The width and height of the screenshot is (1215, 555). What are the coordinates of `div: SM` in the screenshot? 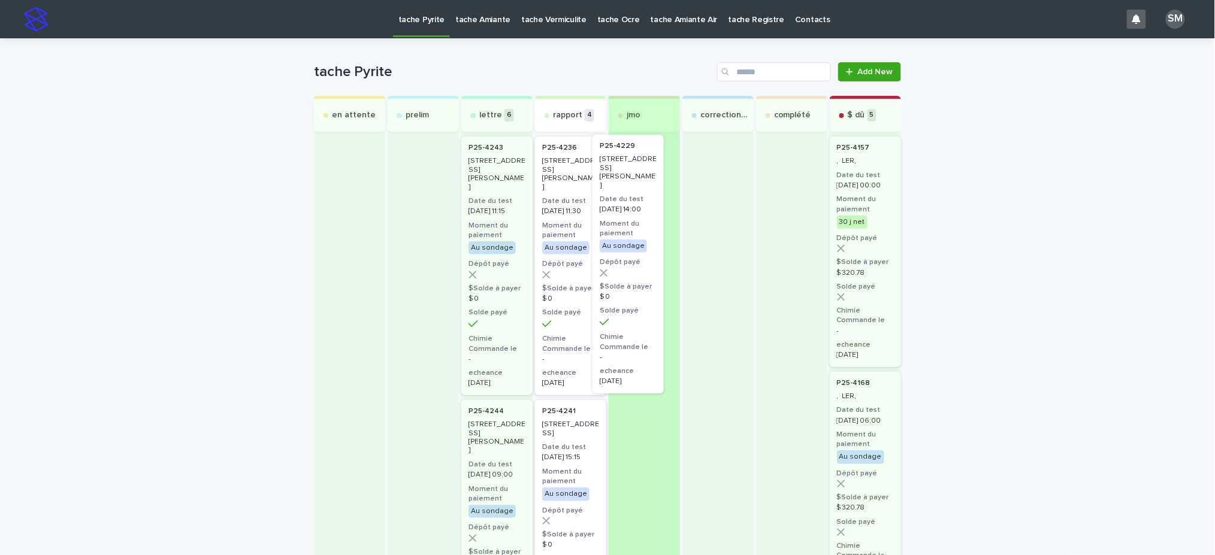 It's located at (1176, 19).